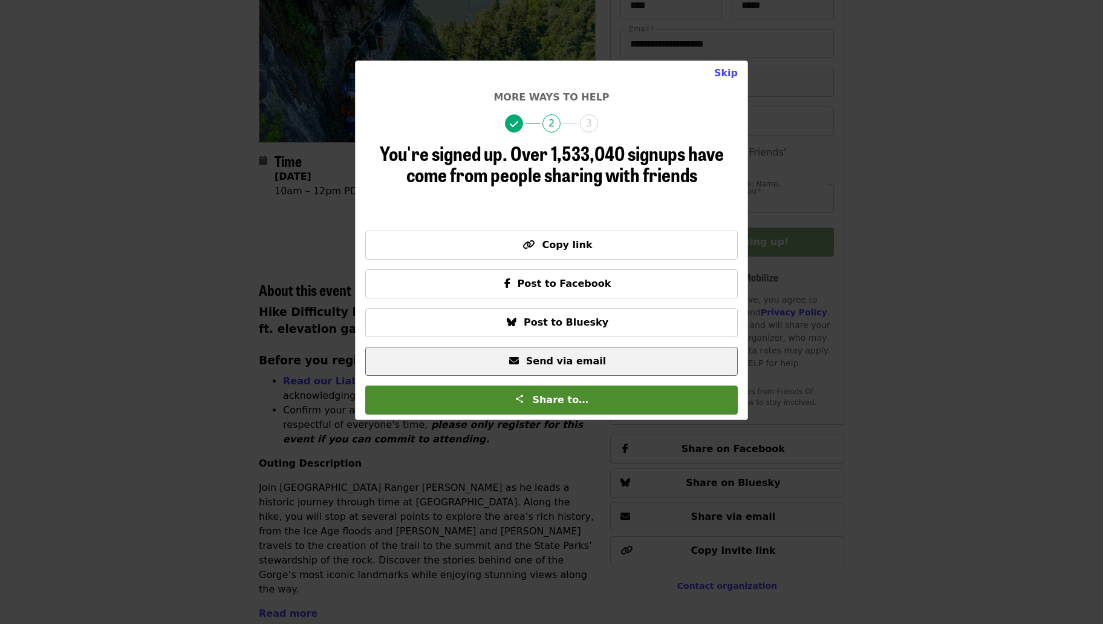  I want to click on i: facebook-f icon, so click(508, 283).